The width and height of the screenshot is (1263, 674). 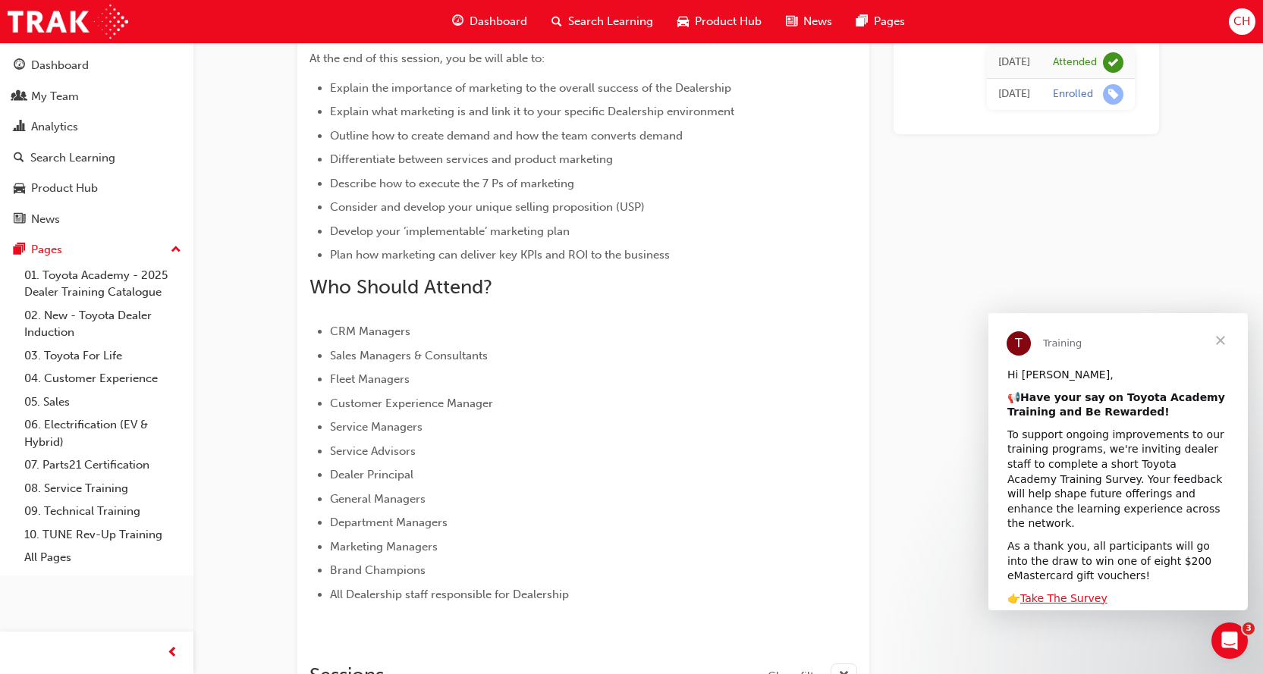 What do you see at coordinates (46, 250) in the screenshot?
I see `div: Pages` at bounding box center [46, 250].